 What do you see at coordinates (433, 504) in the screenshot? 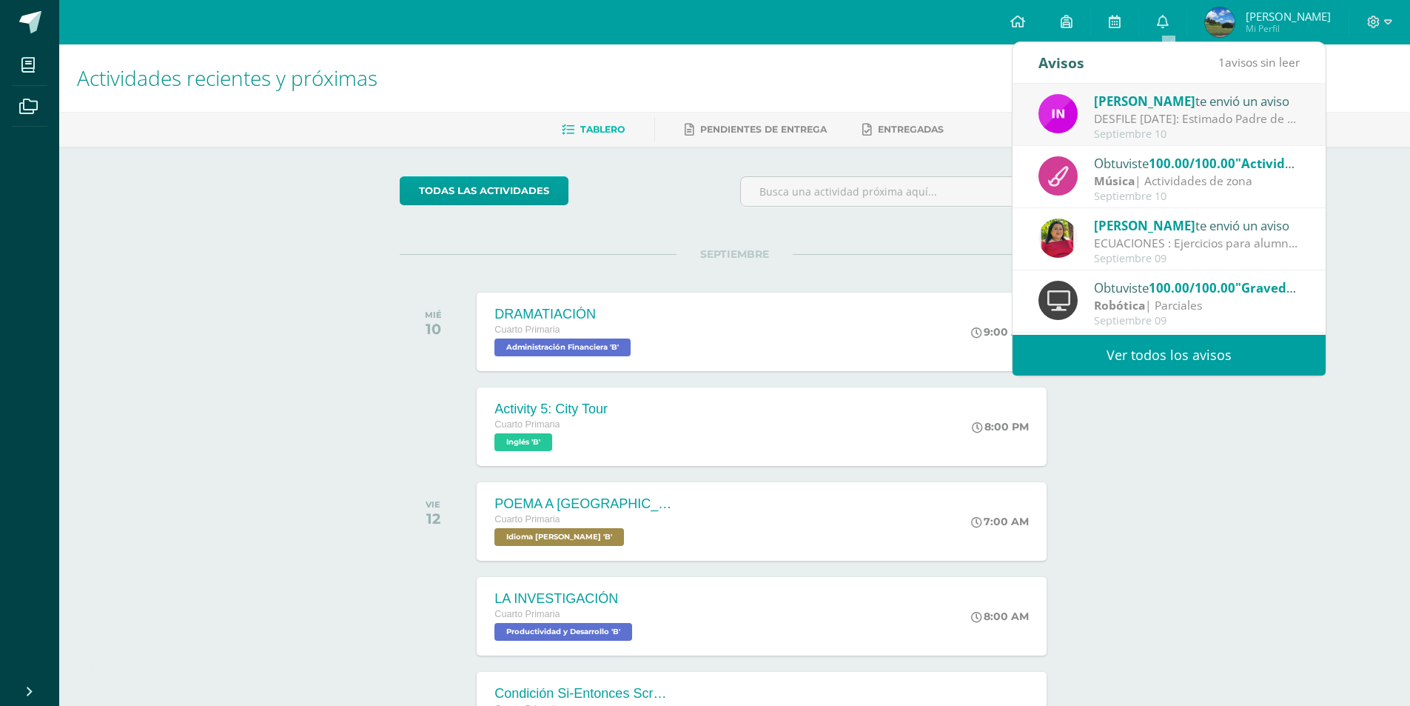
I see `div: VIE` at bounding box center [433, 504].